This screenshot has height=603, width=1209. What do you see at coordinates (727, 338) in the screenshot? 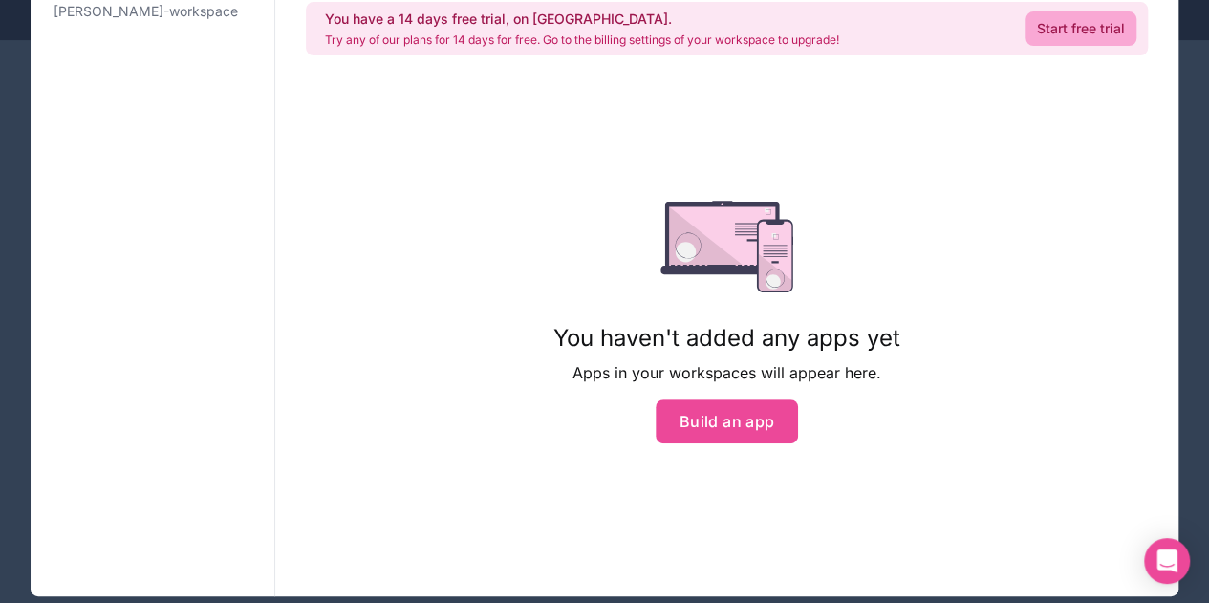
I see `h1: You haven't added any apps yet` at bounding box center [727, 338].